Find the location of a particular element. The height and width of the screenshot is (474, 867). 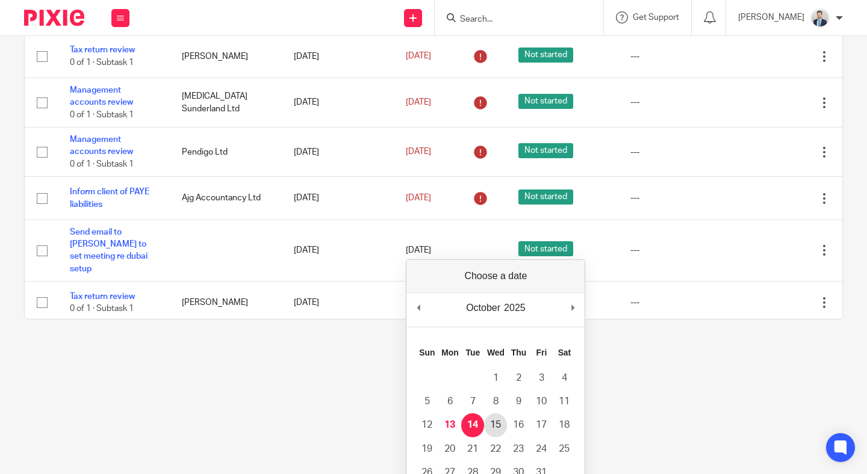

div: 2025 is located at coordinates (515, 308).